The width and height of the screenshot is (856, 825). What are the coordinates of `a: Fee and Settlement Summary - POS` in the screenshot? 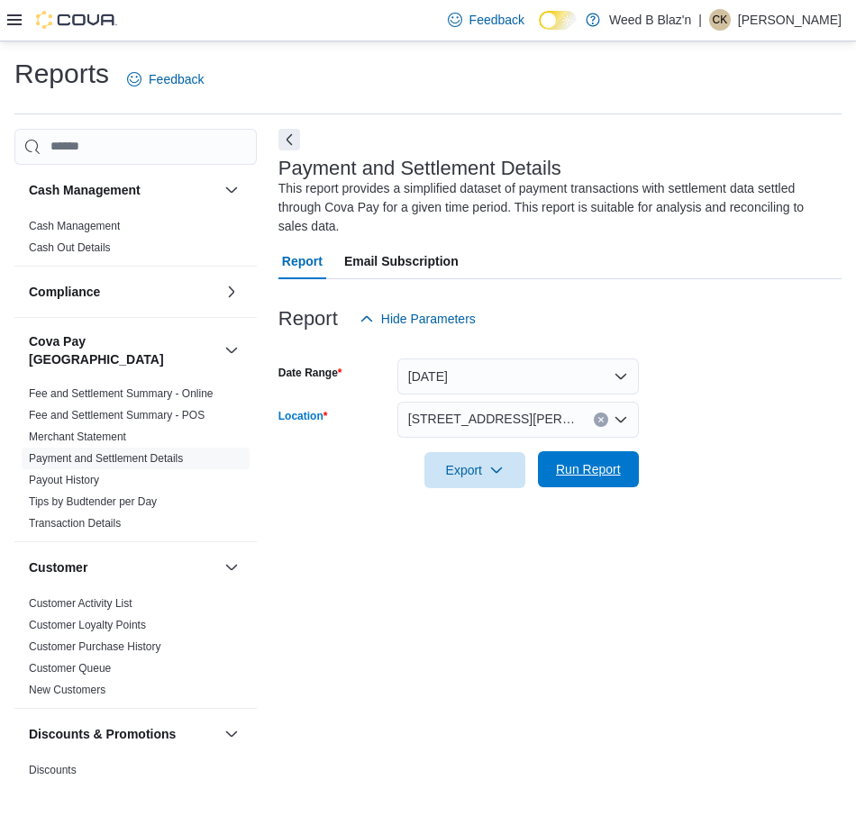 It's located at (116, 415).